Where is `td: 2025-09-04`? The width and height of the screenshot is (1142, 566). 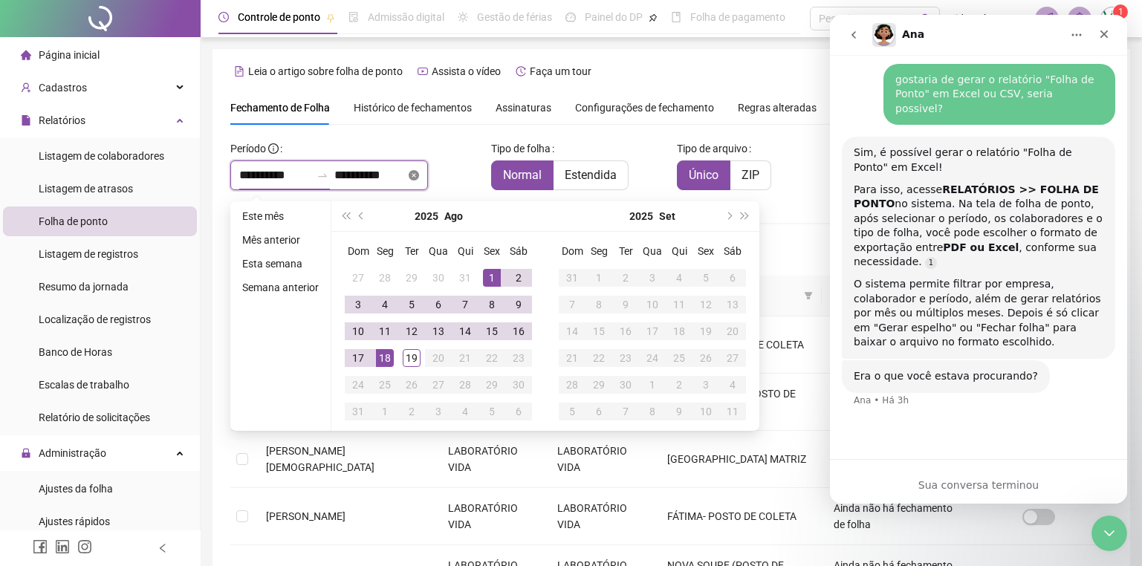 td: 2025-09-04 is located at coordinates (679, 278).